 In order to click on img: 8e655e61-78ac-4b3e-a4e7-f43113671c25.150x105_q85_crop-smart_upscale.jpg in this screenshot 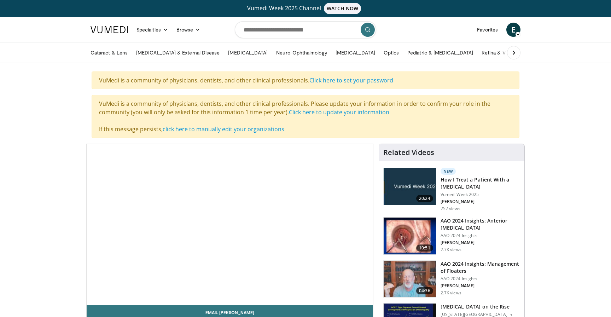, I will do `click(410, 279)`.